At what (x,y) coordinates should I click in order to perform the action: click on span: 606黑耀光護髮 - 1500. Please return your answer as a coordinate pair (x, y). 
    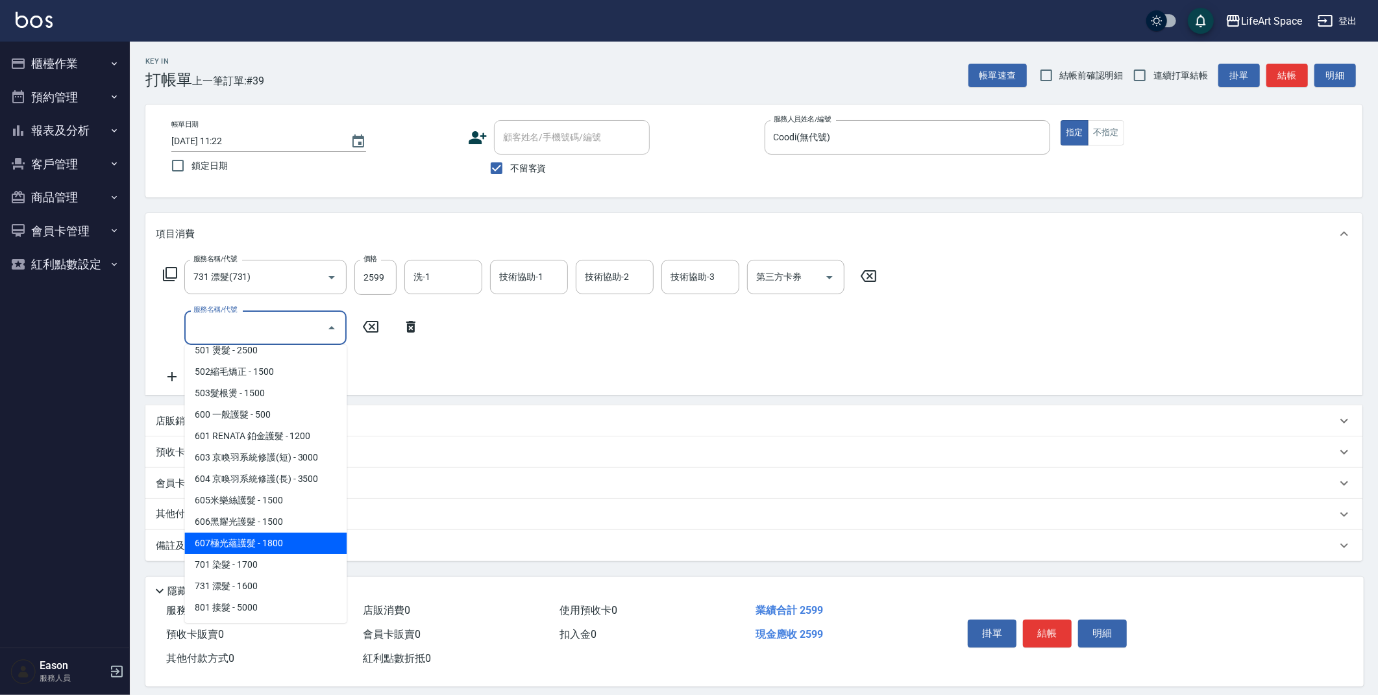
    Looking at the image, I should click on (266, 521).